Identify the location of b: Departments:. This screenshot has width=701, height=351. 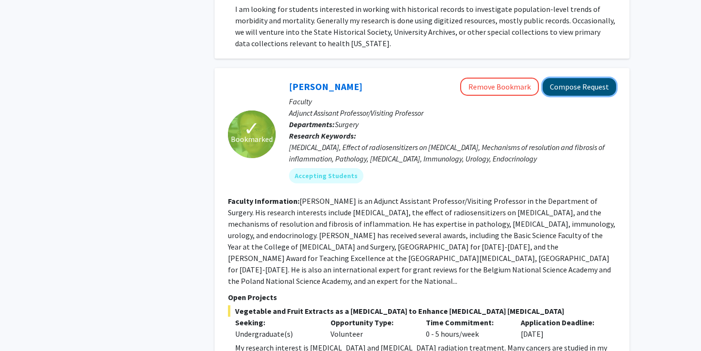
(312, 124).